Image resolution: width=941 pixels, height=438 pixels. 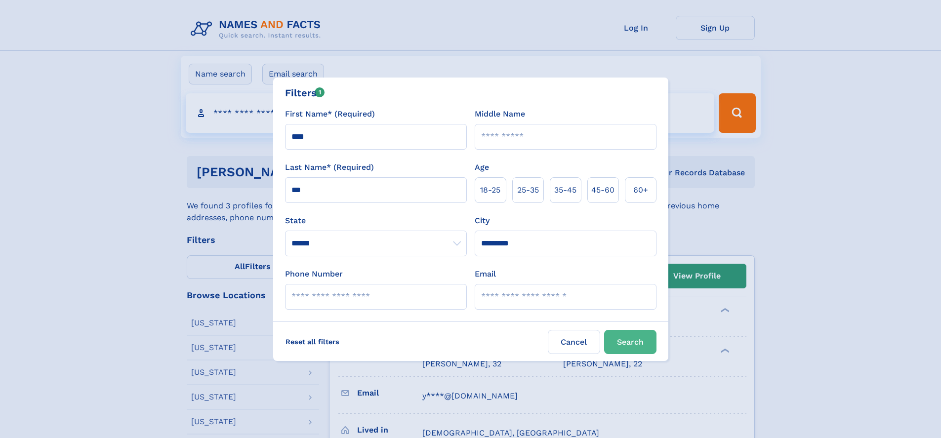 I want to click on label: Phone Number, so click(x=314, y=274).